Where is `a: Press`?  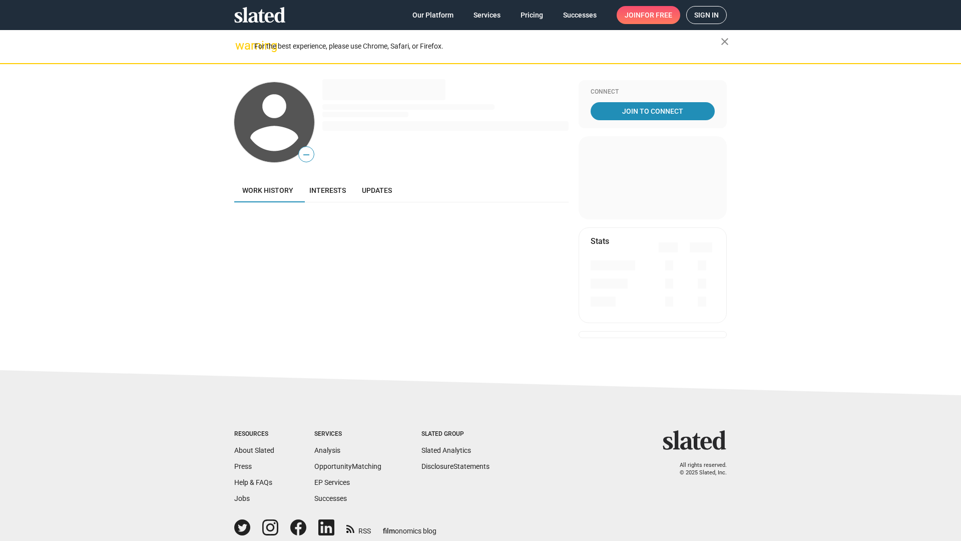
a: Press is located at coordinates (243, 466).